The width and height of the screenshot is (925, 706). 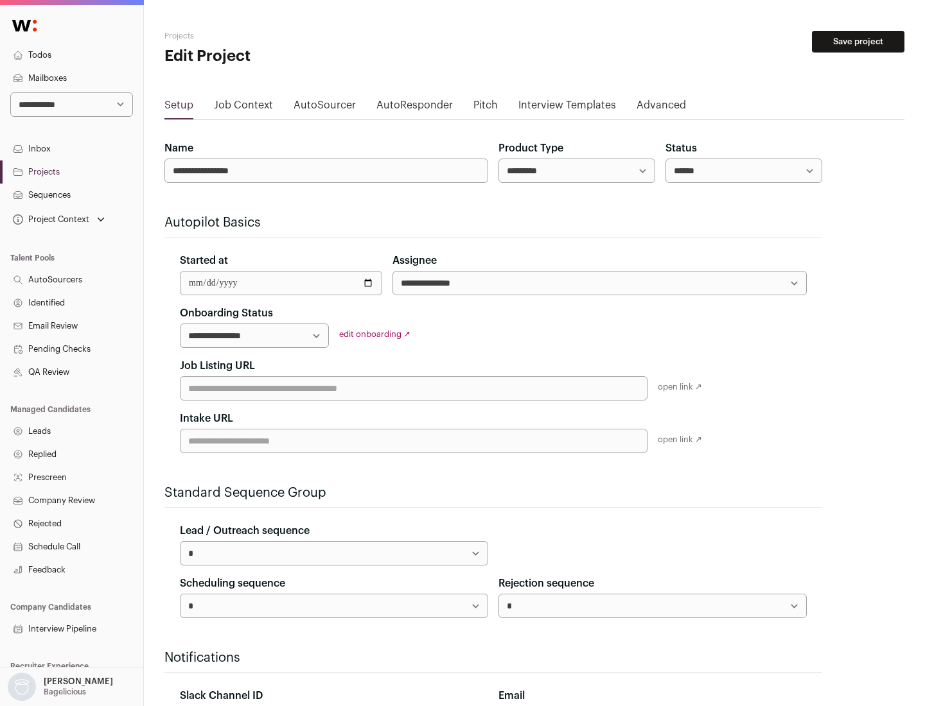 I want to click on a: Setup, so click(x=178, y=108).